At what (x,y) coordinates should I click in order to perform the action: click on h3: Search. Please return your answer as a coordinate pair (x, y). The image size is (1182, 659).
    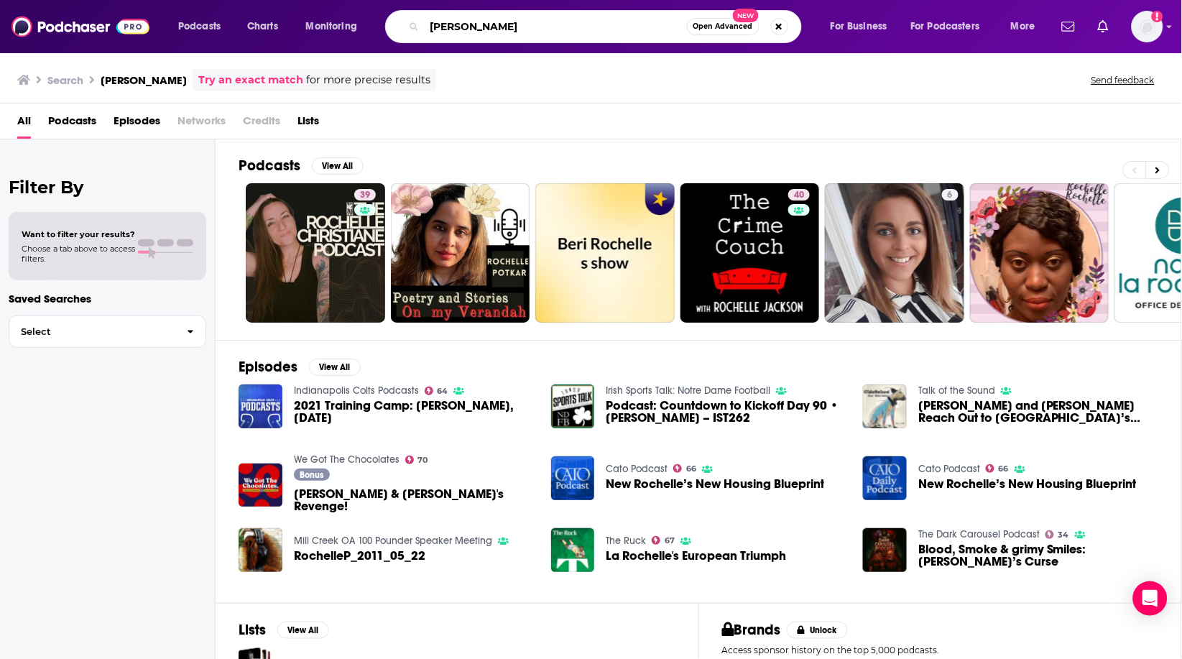
    Looking at the image, I should click on (65, 80).